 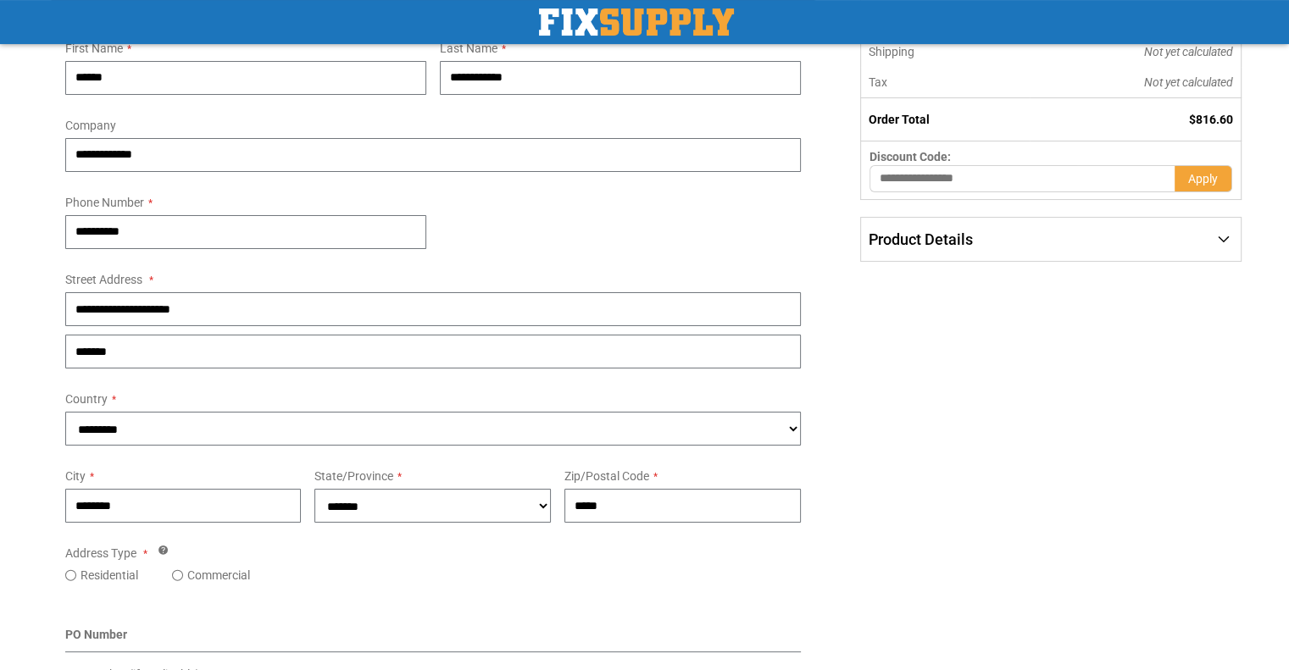 I want to click on span: Discount Code:, so click(x=910, y=157).